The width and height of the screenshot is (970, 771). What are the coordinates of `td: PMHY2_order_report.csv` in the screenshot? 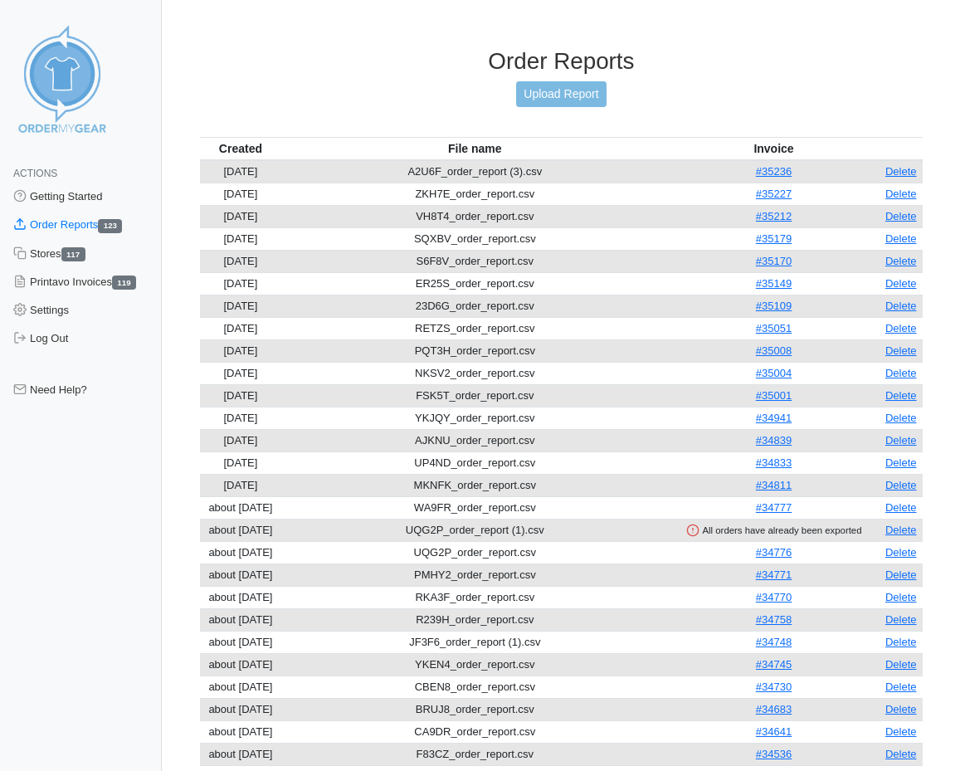 It's located at (475, 575).